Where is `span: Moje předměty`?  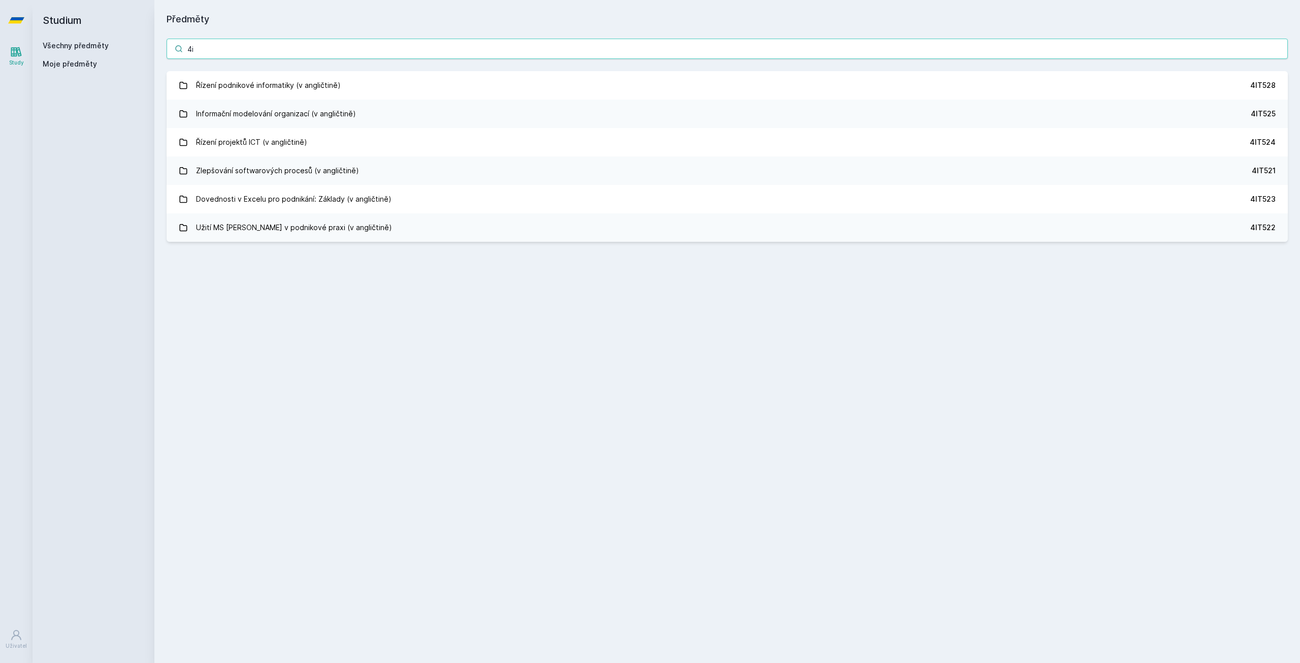 span: Moje předměty is located at coordinates (70, 64).